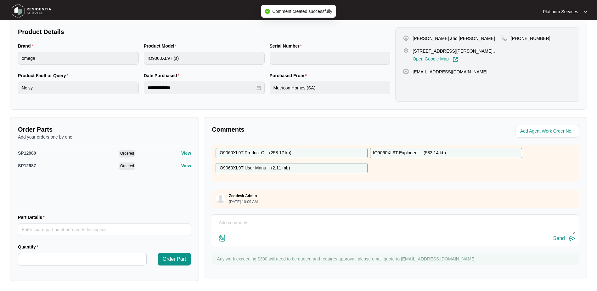 This screenshot has width=597, height=291. Describe the element at coordinates (455, 59) in the screenshot. I see `img: Link-External` at that location.